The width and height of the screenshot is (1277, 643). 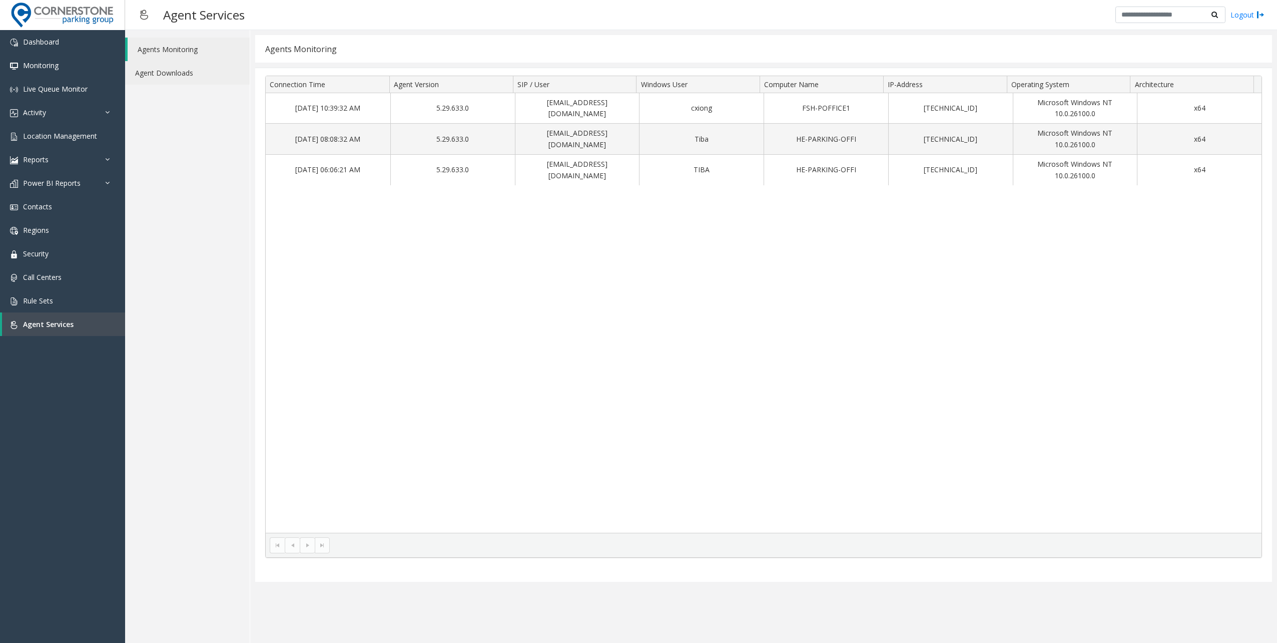 I want to click on td: Tiba, so click(x=701, y=139).